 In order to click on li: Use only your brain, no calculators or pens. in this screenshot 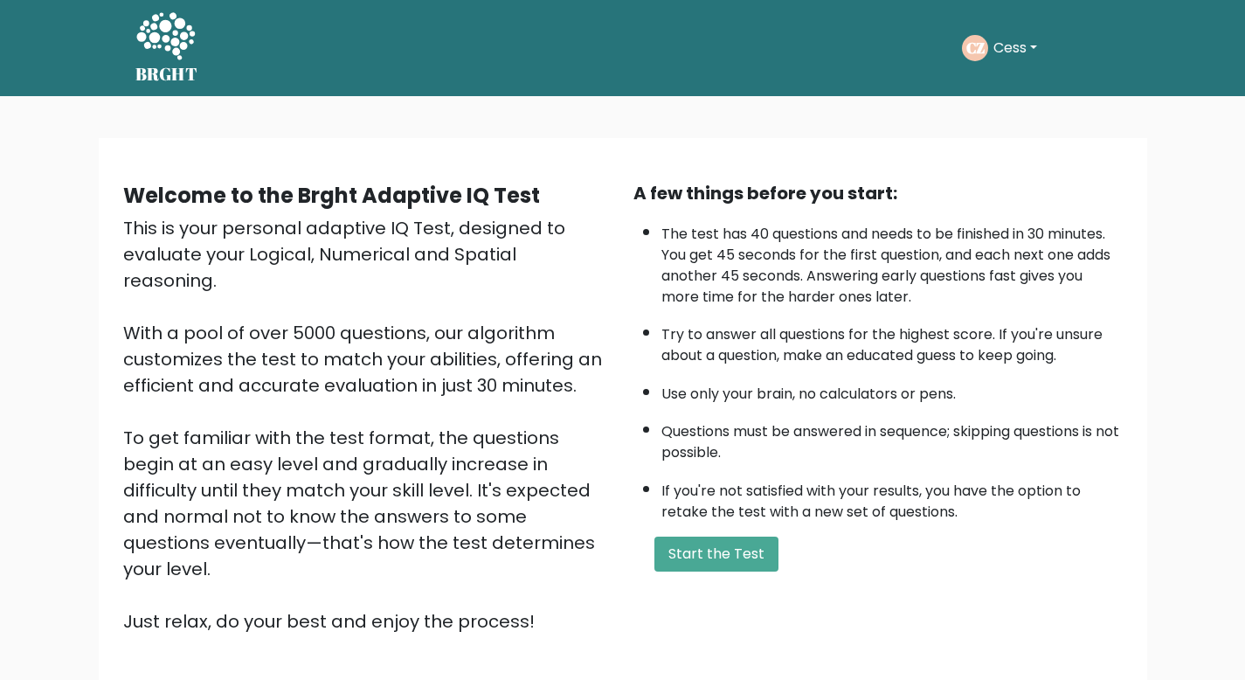, I will do `click(892, 390)`.